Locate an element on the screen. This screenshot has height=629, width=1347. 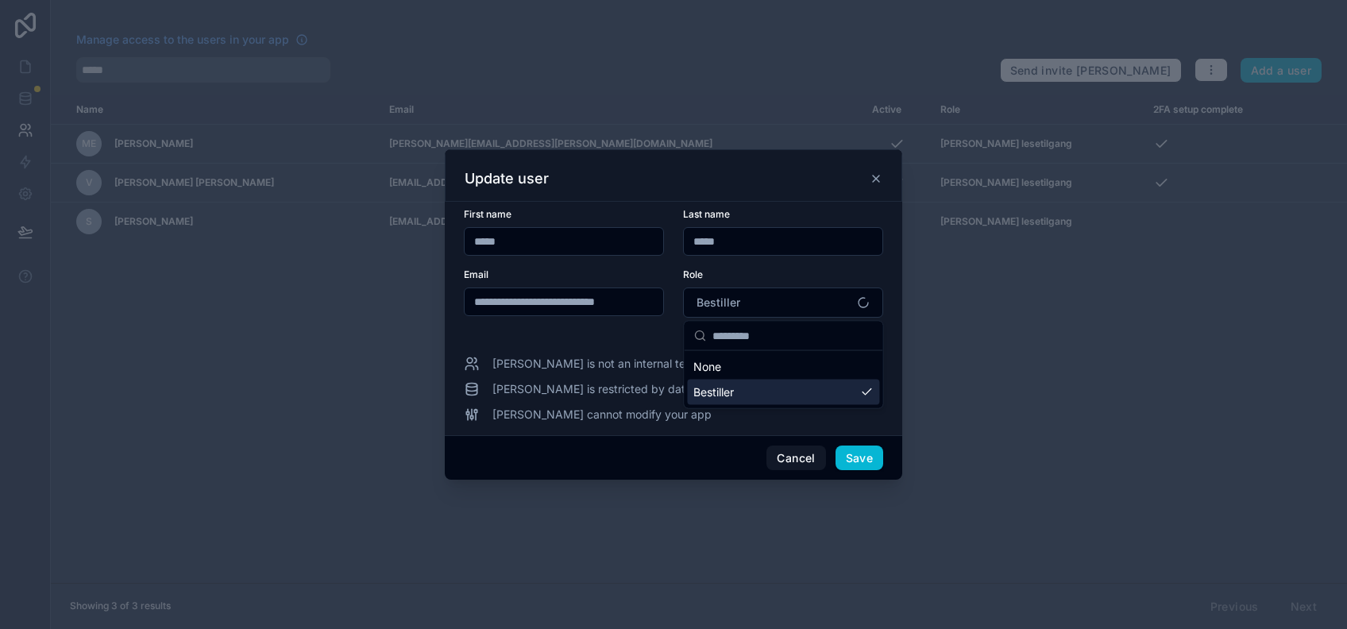
button: Select Button is located at coordinates (783, 303).